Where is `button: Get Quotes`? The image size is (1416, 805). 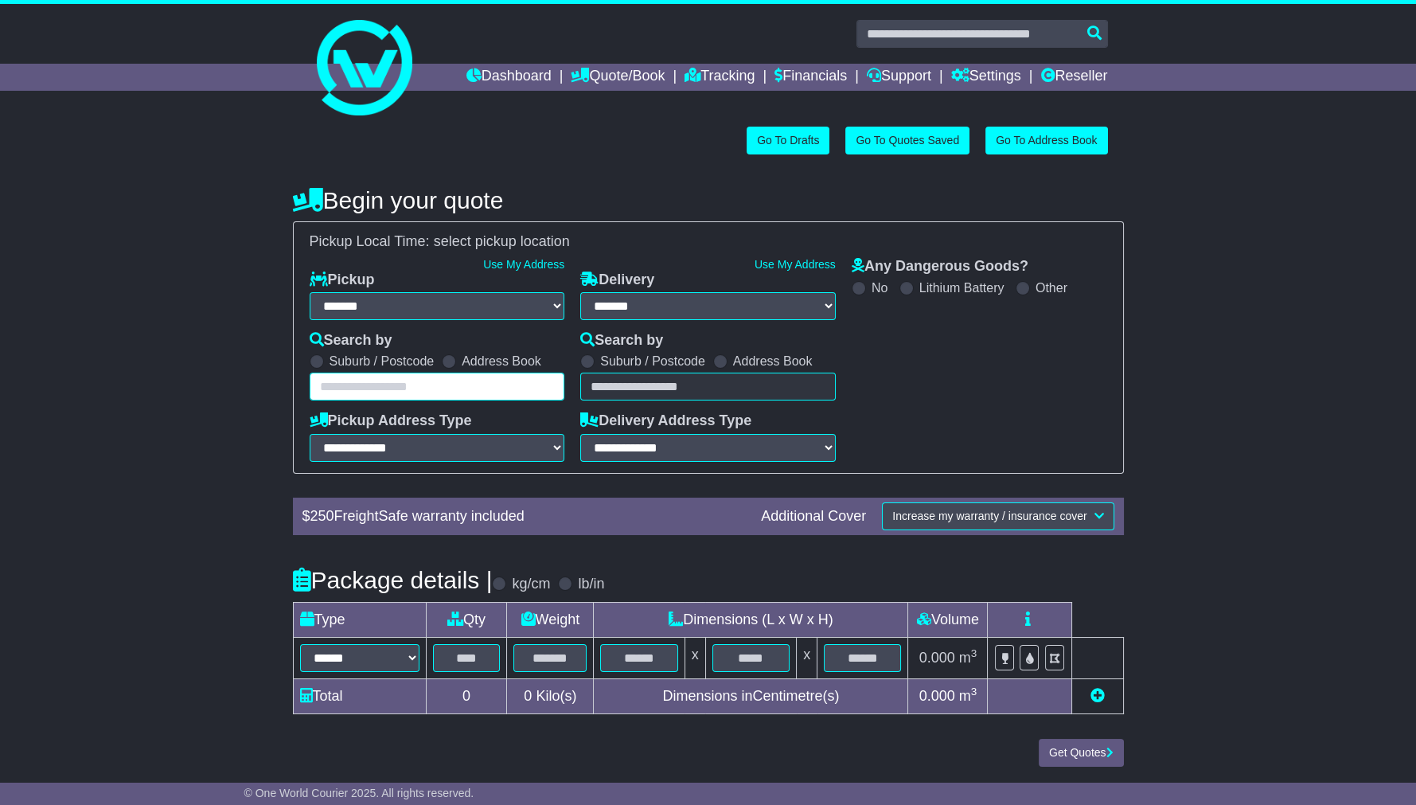
button: Get Quotes is located at coordinates (1081, 752).